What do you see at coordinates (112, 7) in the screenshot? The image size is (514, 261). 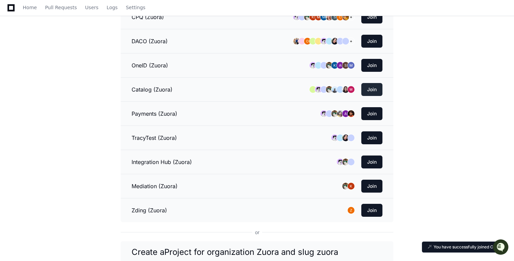 I see `span: Logs` at bounding box center [112, 7].